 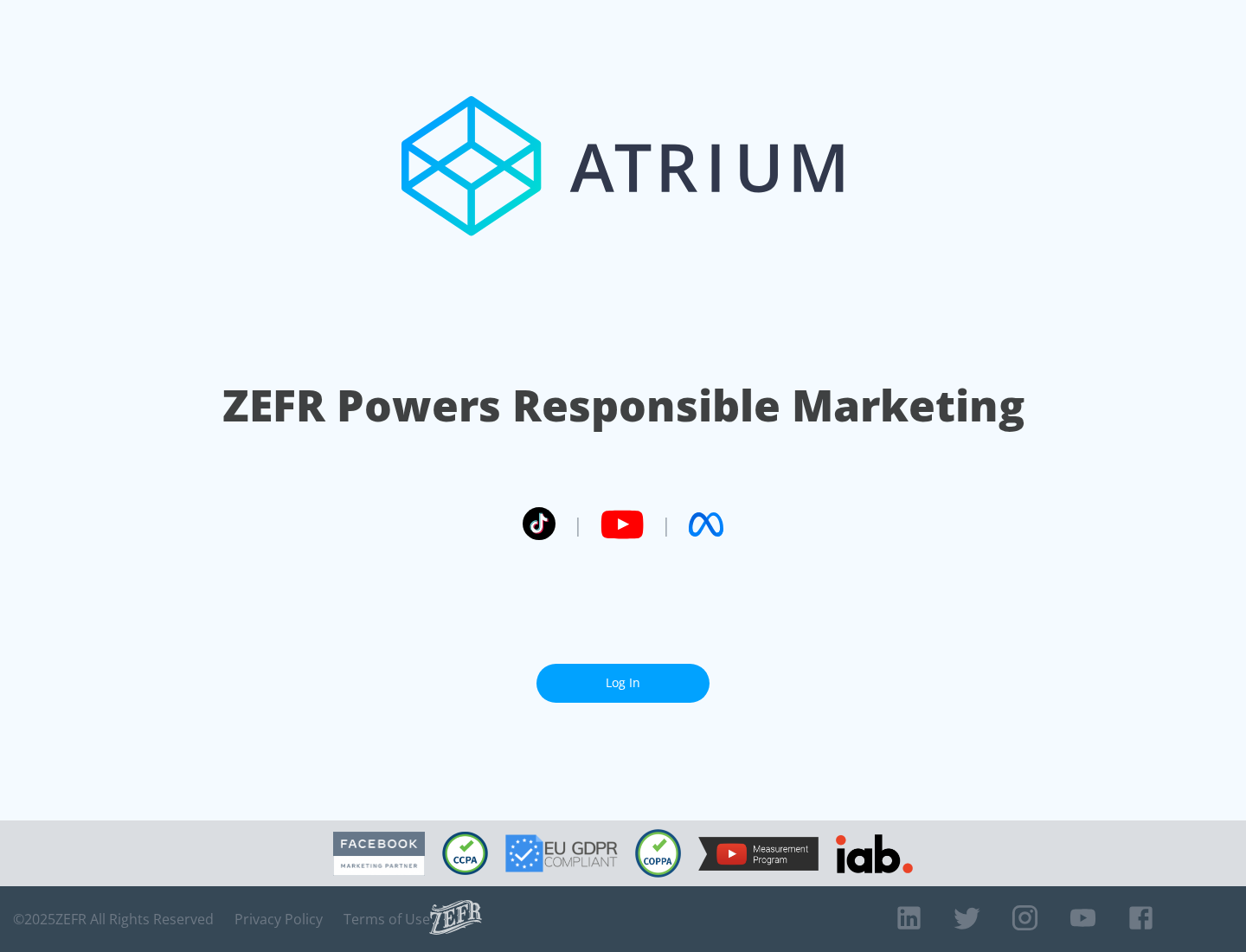 I want to click on img: IAB, so click(x=874, y=854).